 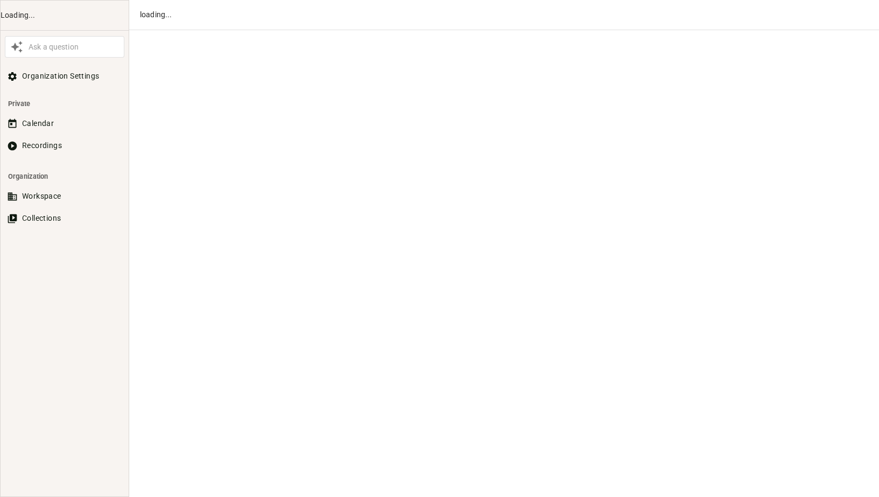 What do you see at coordinates (65, 103) in the screenshot?
I see `li: Private` at bounding box center [65, 103].